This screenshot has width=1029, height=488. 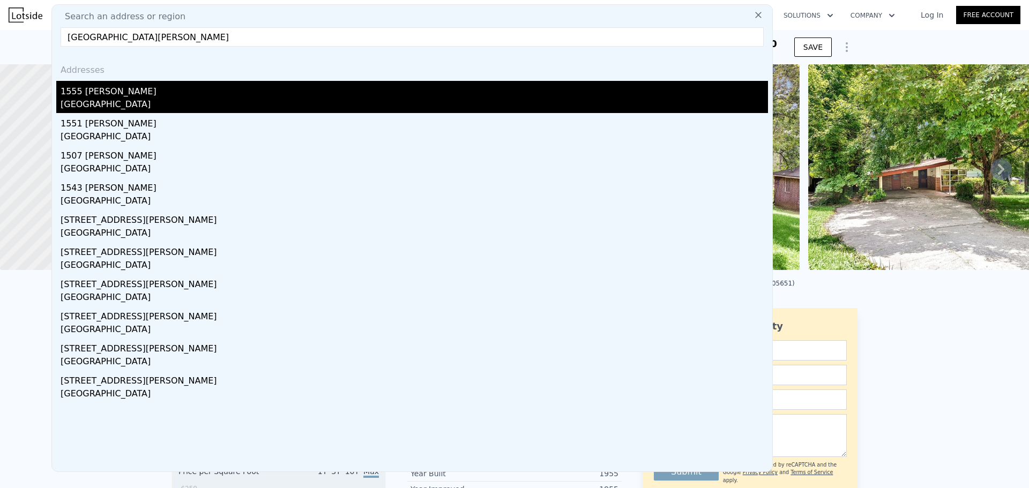 I want to click on a: Terms of Service, so click(x=811, y=472).